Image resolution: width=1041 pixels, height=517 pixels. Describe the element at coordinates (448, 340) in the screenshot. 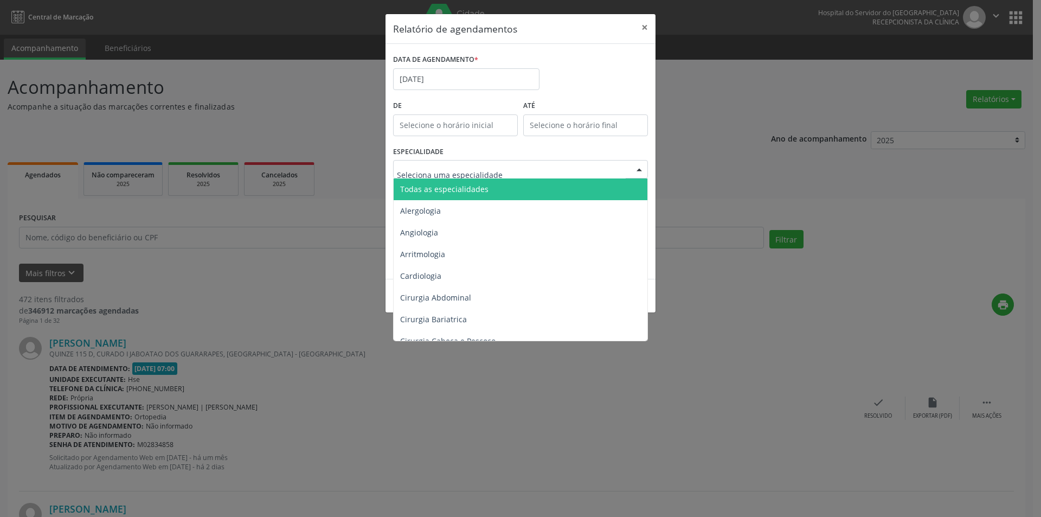

I see `span: Cirurgia Cabeça e Pescoço` at that location.